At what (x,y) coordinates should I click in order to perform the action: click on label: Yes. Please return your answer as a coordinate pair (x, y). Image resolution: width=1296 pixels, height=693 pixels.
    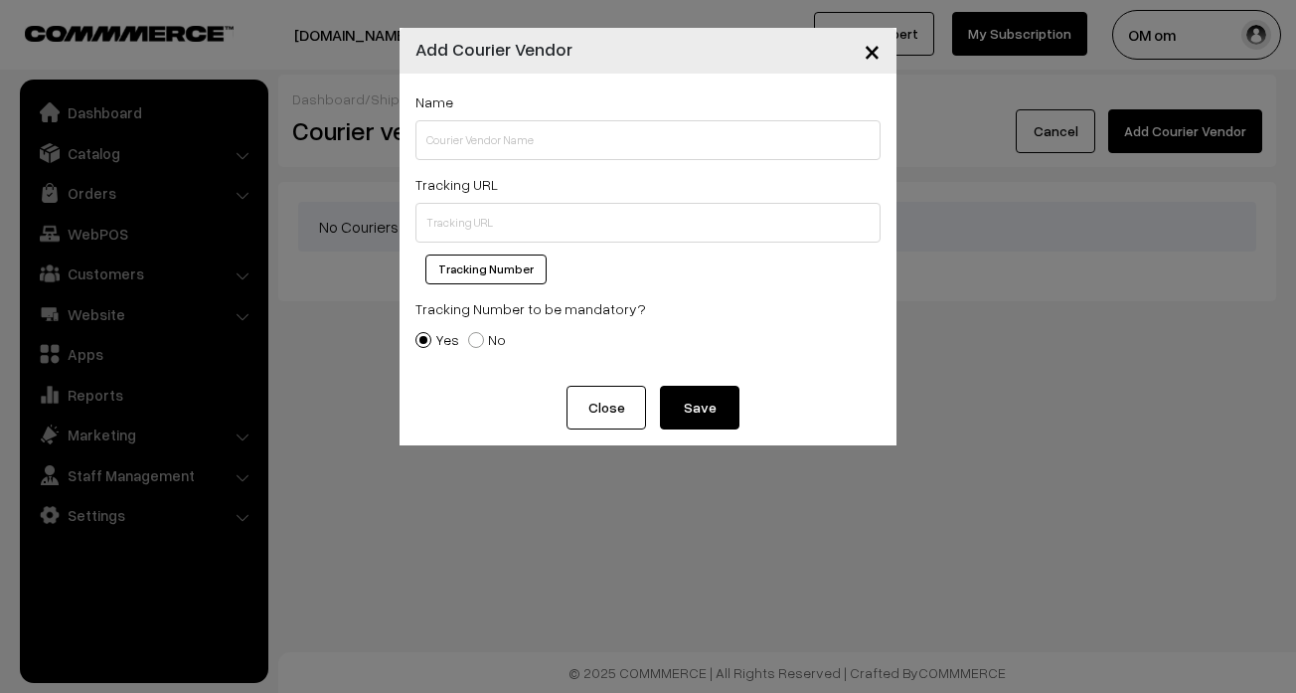
    Looking at the image, I should click on (437, 339).